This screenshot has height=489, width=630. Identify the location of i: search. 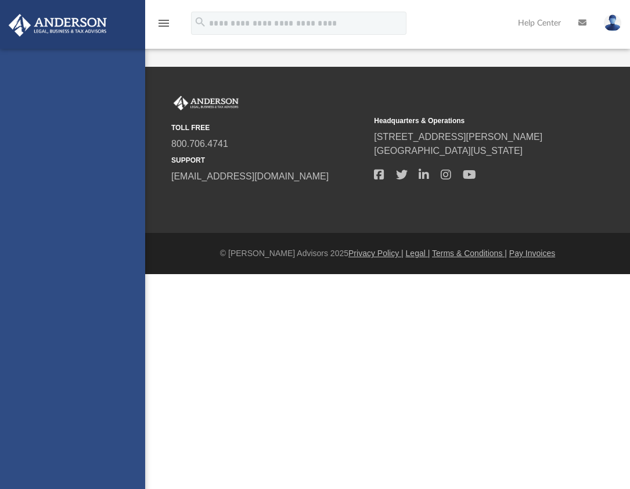
(200, 22).